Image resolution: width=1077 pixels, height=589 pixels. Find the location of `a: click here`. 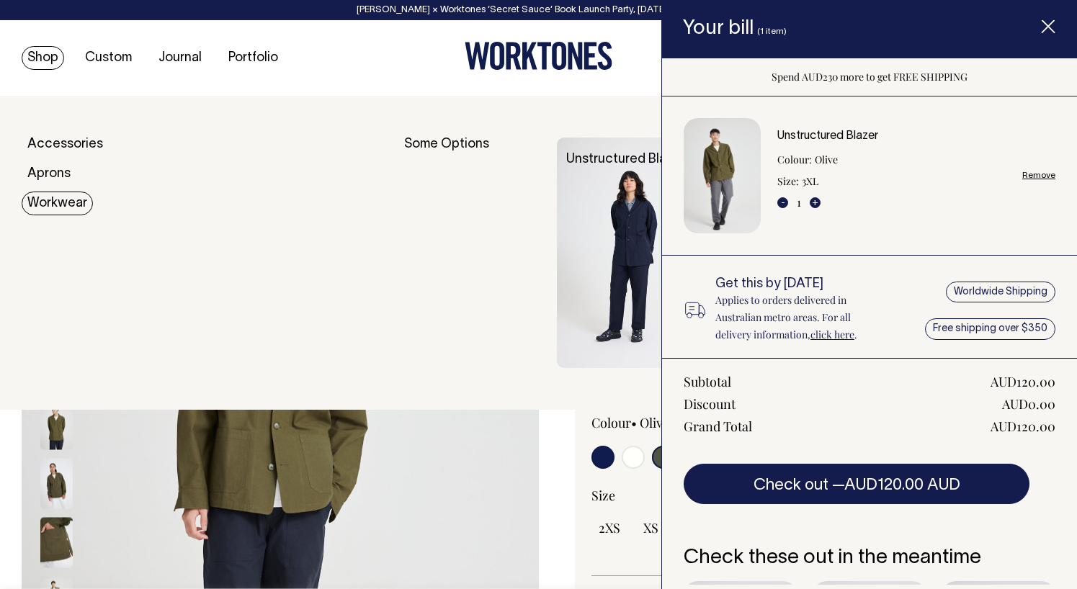

a: click here is located at coordinates (832, 334).